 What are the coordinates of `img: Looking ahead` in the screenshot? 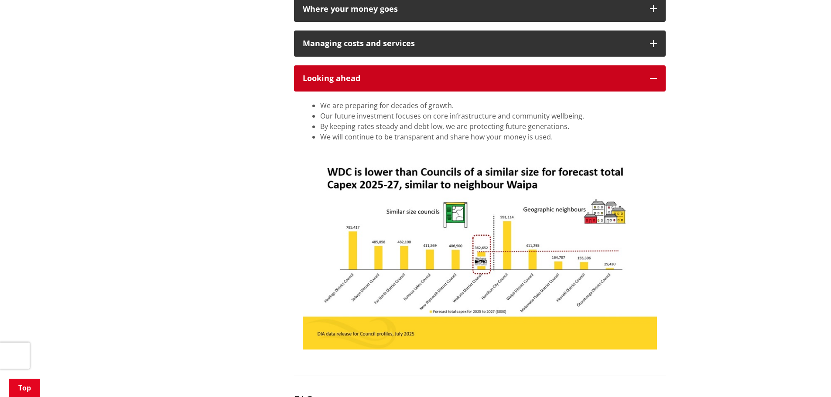 It's located at (480, 250).